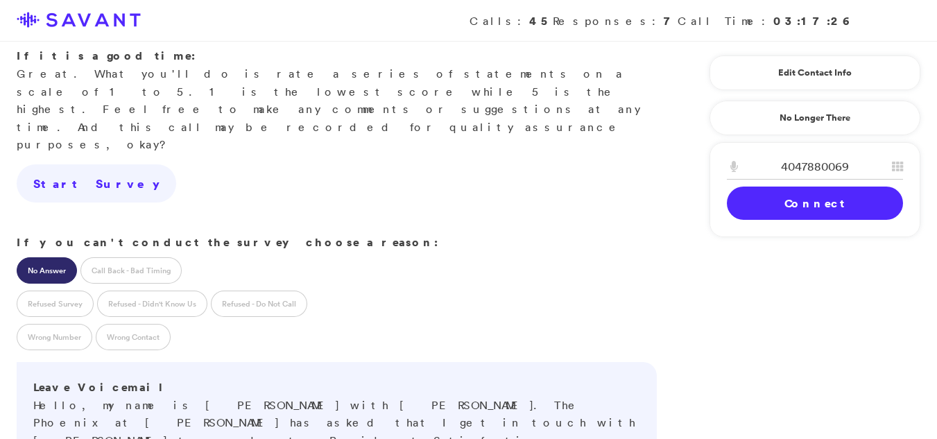 This screenshot has height=439, width=937. I want to click on p: Great. What you'll do is rate a series of statements on a scale of 1 to 5. 1 is the lowest score ..., so click(336, 101).